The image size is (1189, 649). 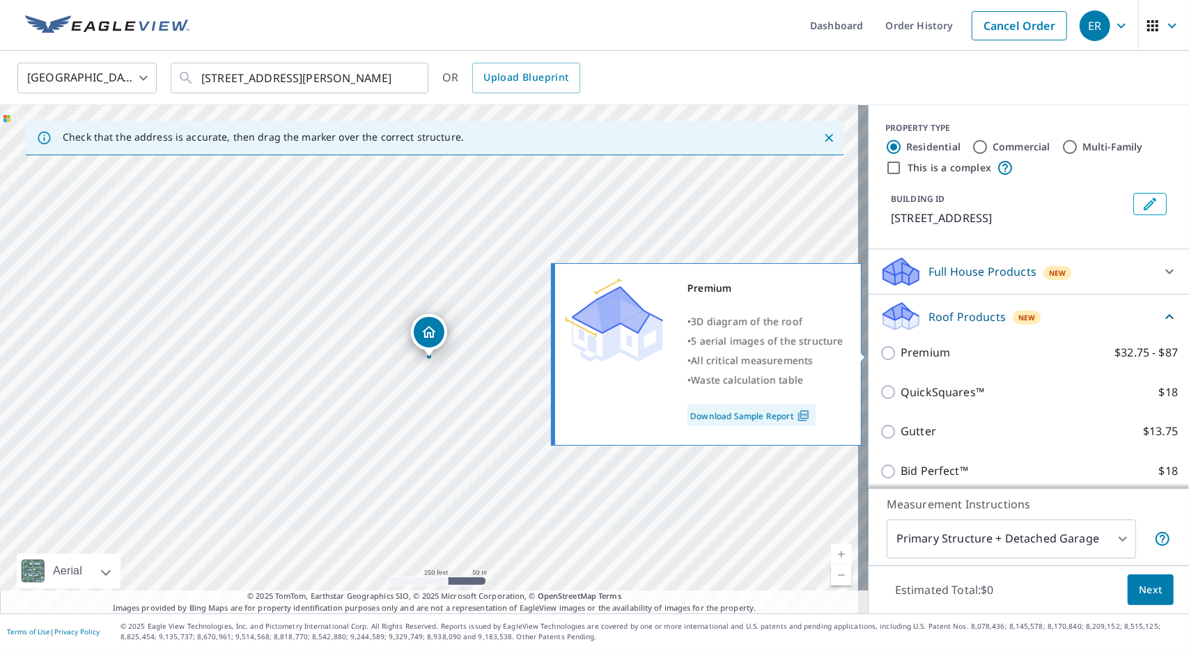 I want to click on a: Cancel Order, so click(x=1019, y=26).